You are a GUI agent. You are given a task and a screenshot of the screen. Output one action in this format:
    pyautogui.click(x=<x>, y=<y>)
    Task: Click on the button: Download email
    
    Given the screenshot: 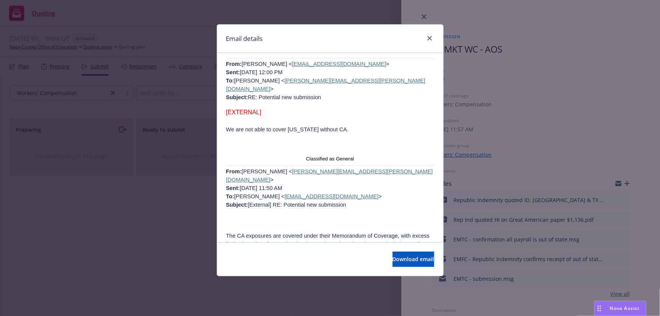 What is the action you would take?
    pyautogui.click(x=413, y=259)
    